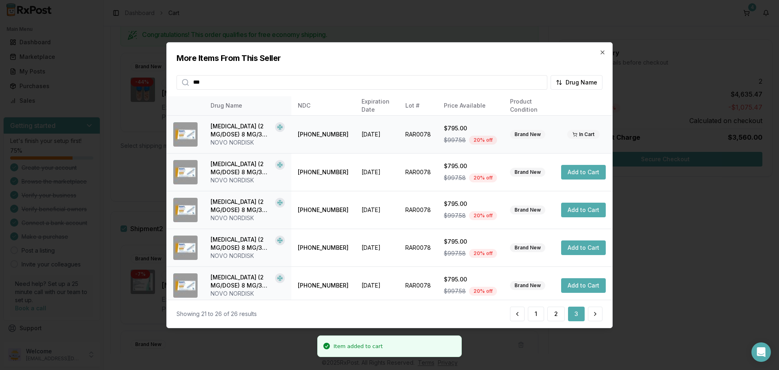 The width and height of the screenshot is (779, 370). I want to click on button: 1, so click(536, 314).